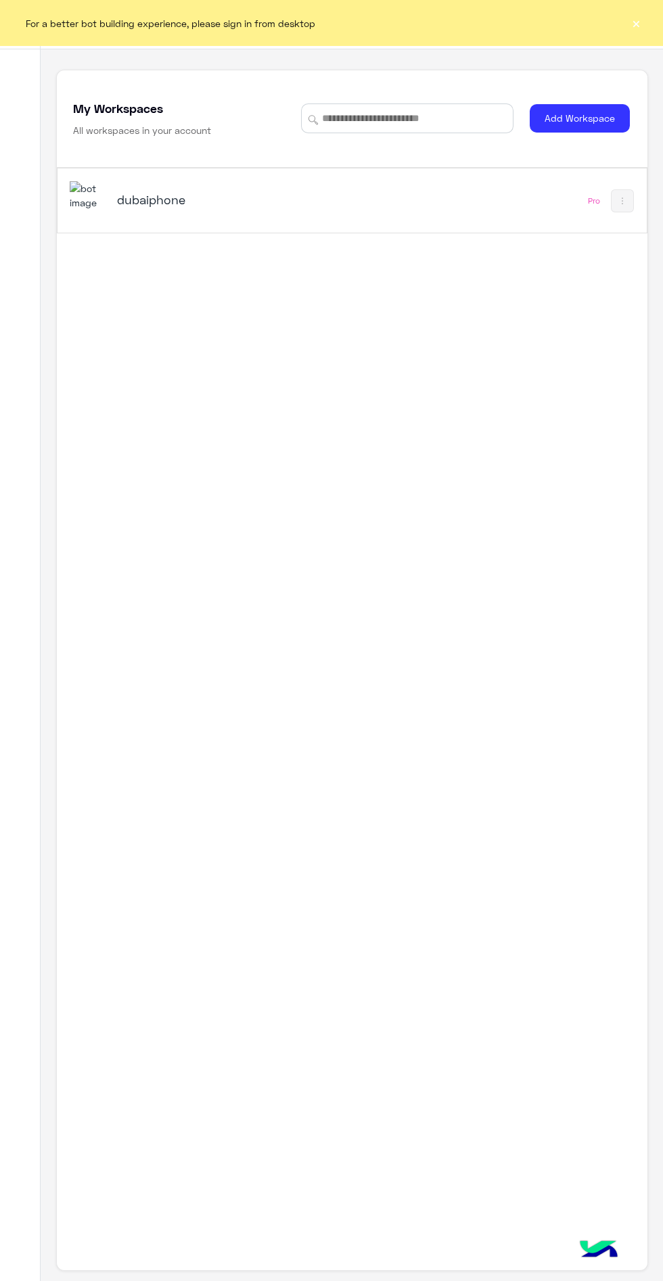  Describe the element at coordinates (142, 131) in the screenshot. I see `h6: All workspaces in your account` at that location.